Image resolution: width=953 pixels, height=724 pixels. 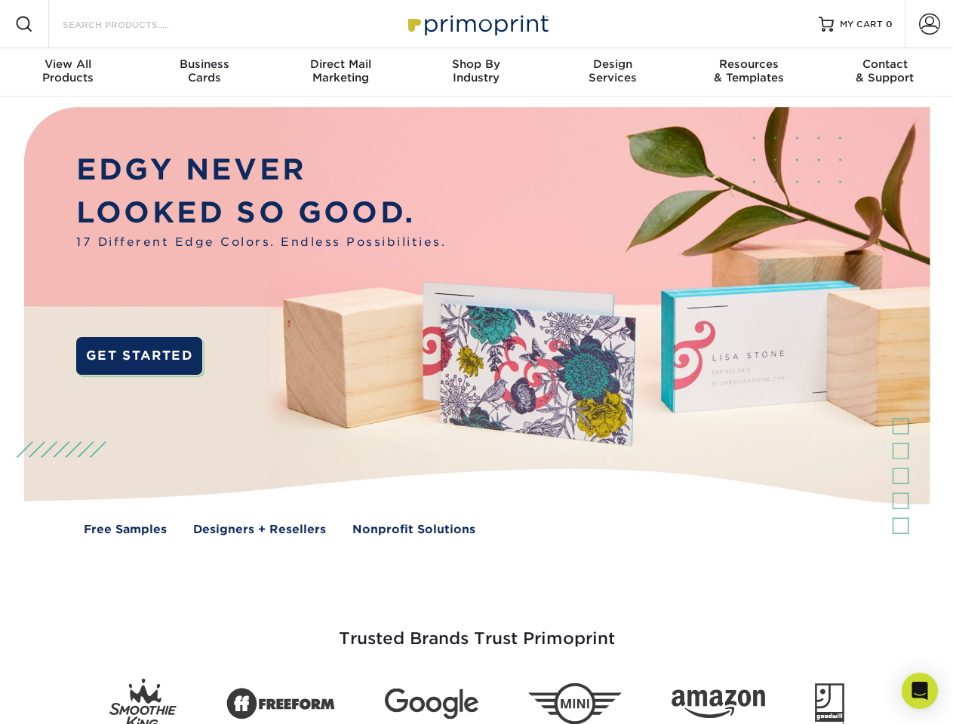 I want to click on a: Resources& Templates, so click(x=748, y=72).